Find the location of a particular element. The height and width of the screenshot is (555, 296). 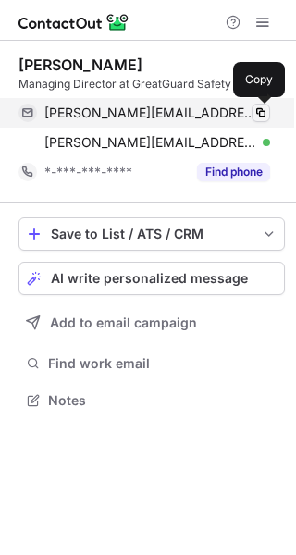

button: save-profile-one-click is located at coordinates (152, 234).